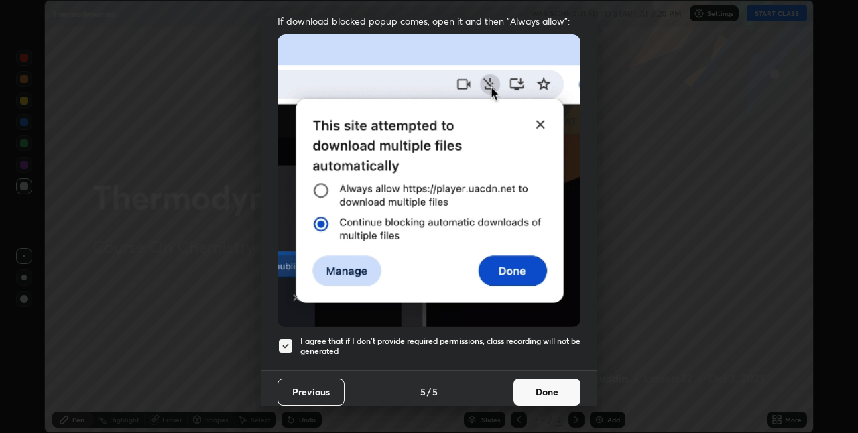 The width and height of the screenshot is (858, 433). Describe the element at coordinates (440, 346) in the screenshot. I see `h5: I agree that if I don't provide required permissions, class recording will not be generated` at that location.